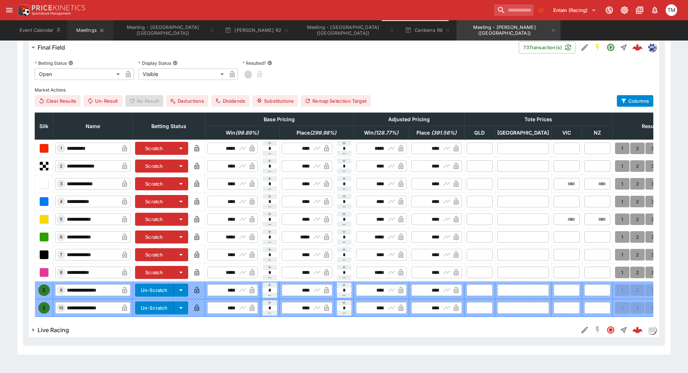 The width and height of the screenshot is (688, 373). Describe the element at coordinates (61, 148) in the screenshot. I see `span: 1` at that location.